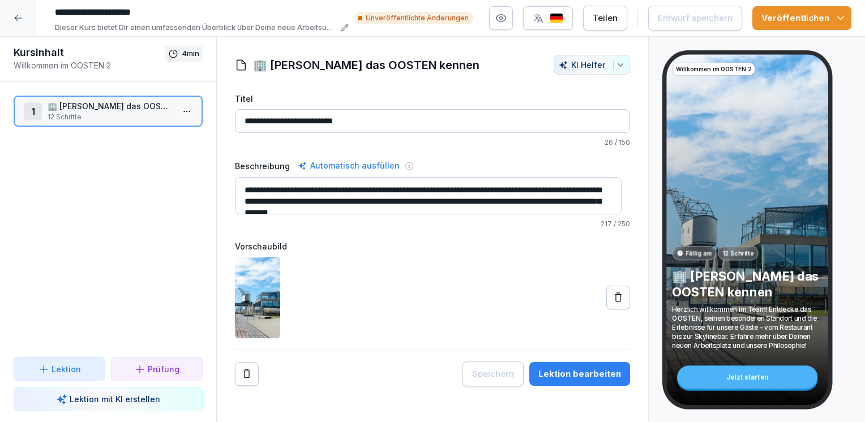 This screenshot has height=422, width=865. I want to click on p: / 250, so click(432, 224).